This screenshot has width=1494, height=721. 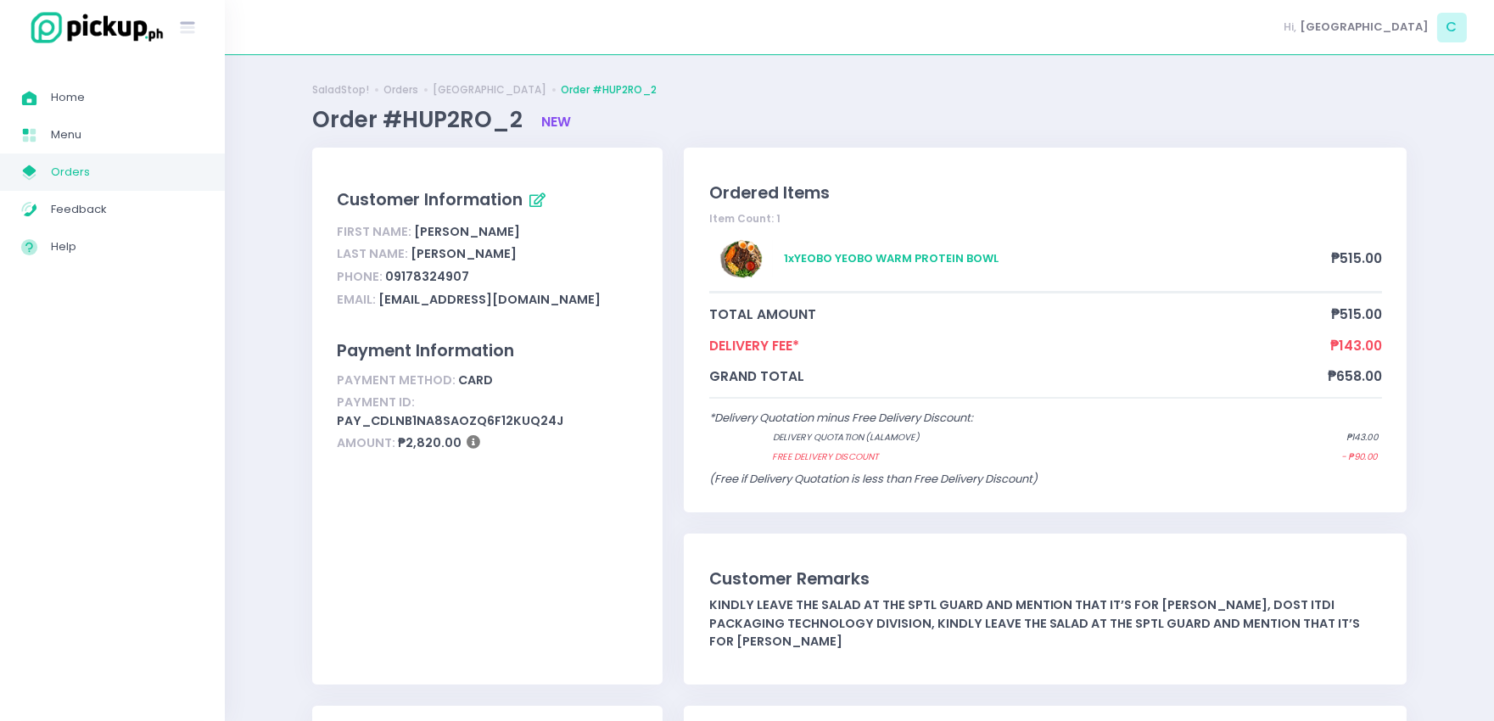 I want to click on span: Delivery Fee*, so click(x=1020, y=345).